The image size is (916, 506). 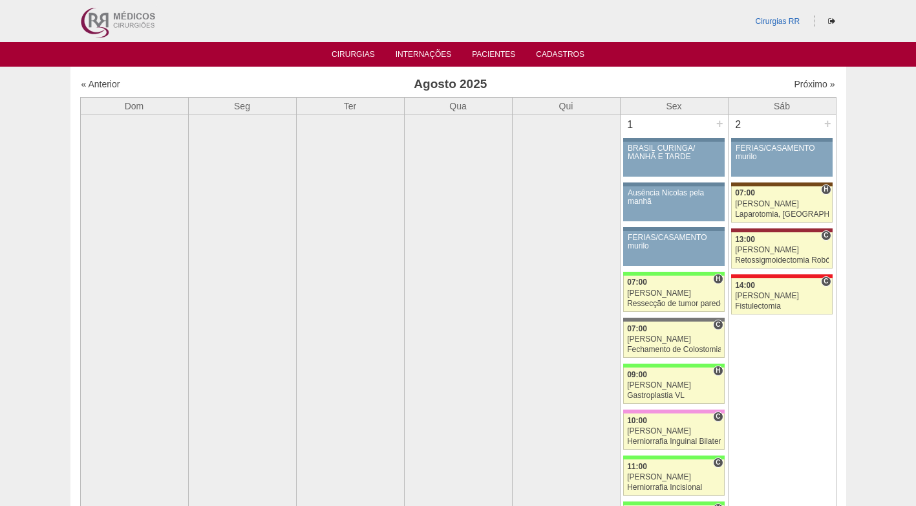 I want to click on div: BRASIL CURINGA/ MANHÃ E TARDE, so click(x=674, y=153).